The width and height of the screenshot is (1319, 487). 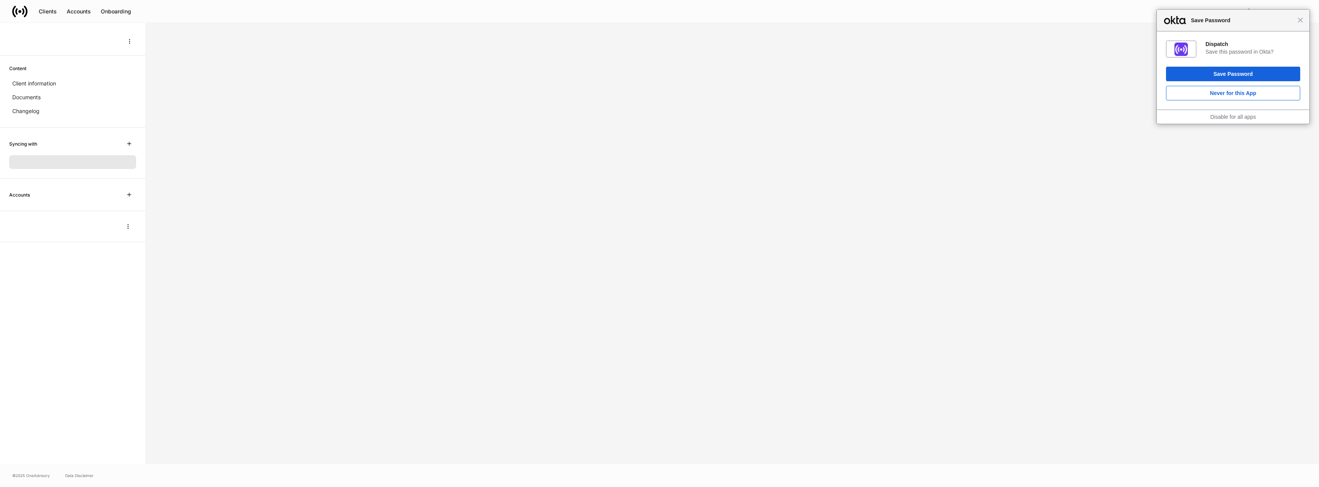 What do you see at coordinates (79, 11) in the screenshot?
I see `div: Accounts` at bounding box center [79, 11].